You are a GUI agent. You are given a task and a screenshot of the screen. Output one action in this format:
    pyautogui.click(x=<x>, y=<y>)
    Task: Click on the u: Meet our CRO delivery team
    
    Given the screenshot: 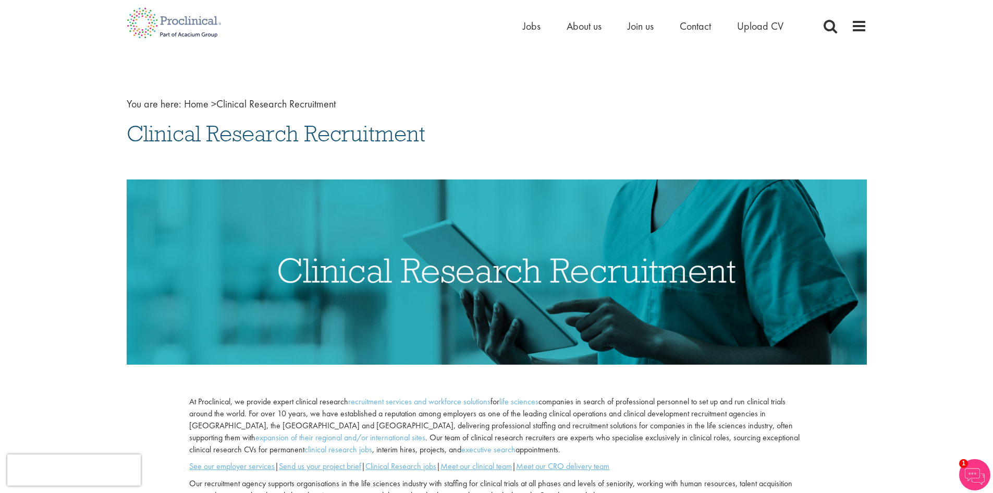 What is the action you would take?
    pyautogui.click(x=562, y=465)
    